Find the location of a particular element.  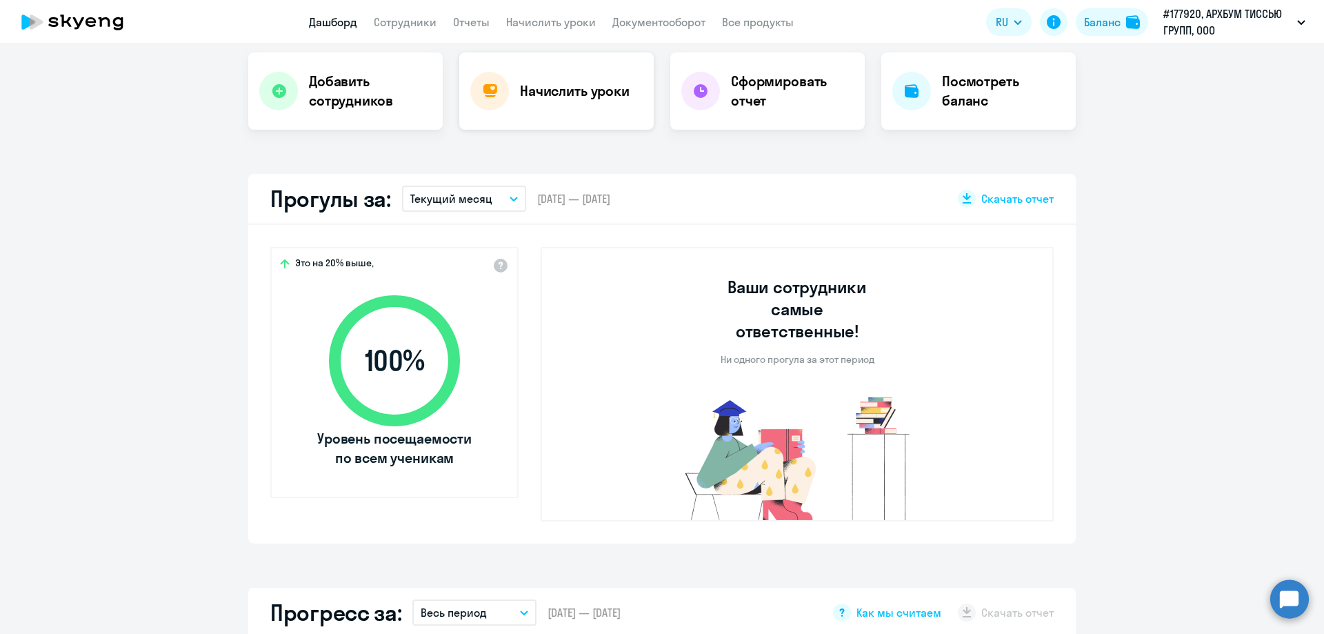

button: Весь период is located at coordinates (475, 612).